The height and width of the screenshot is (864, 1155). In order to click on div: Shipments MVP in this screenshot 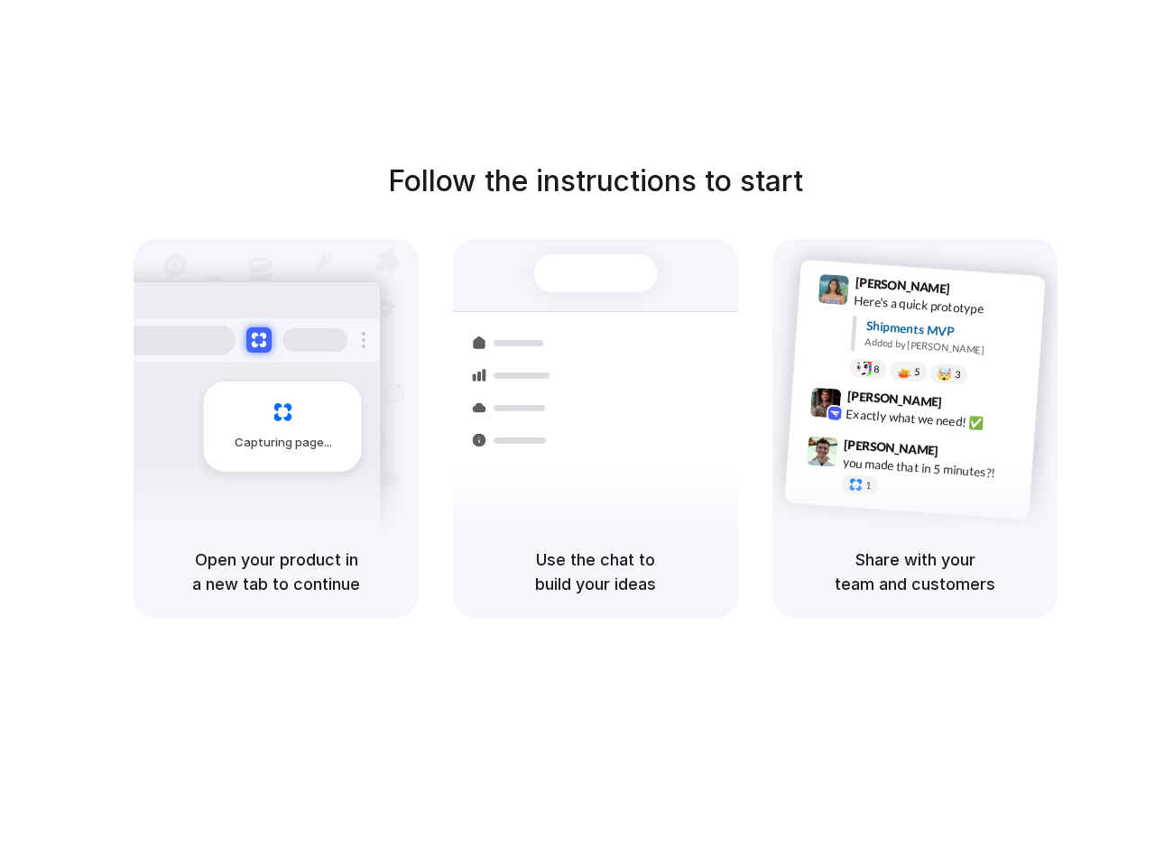, I will do `click(948, 331)`.